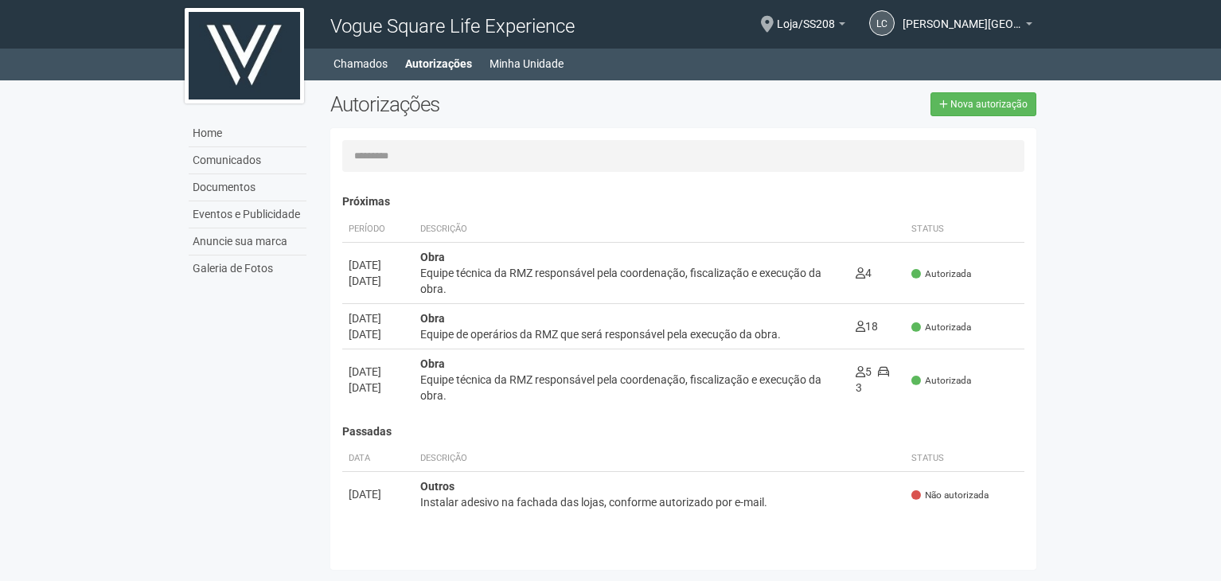 Image resolution: width=1221 pixels, height=581 pixels. Describe the element at coordinates (882, 23) in the screenshot. I see `a: LC` at that location.